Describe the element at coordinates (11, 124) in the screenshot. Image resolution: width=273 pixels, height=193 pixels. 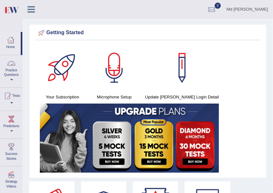
I see `a: Predictions` at that location.